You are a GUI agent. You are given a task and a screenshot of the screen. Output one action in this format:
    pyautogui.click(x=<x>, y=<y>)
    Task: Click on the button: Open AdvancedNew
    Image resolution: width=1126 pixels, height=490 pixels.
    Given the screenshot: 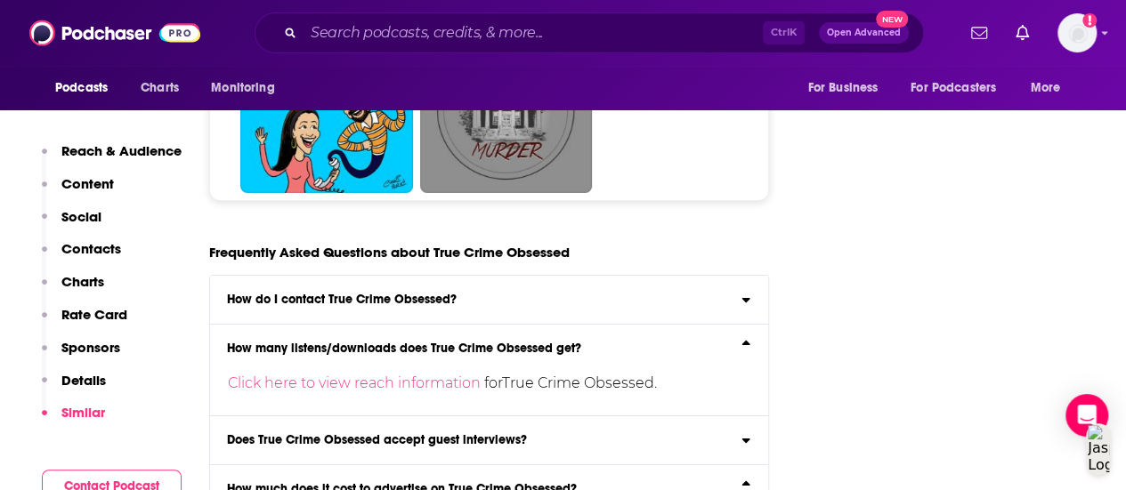 What is the action you would take?
    pyautogui.click(x=863, y=33)
    